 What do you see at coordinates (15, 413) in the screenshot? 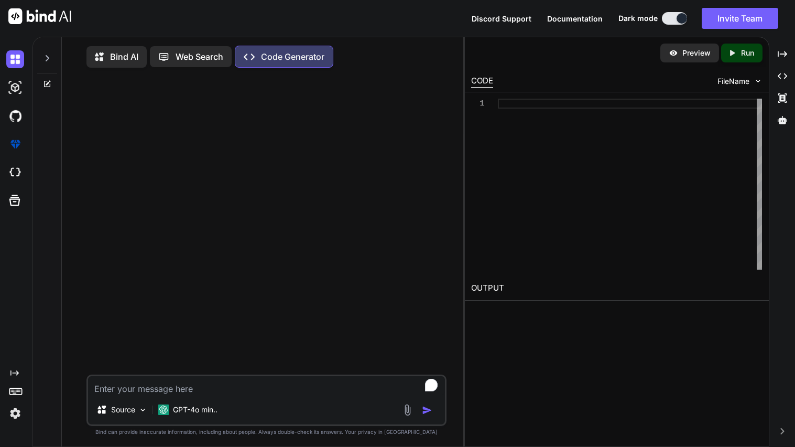
I see `img: settings` at bounding box center [15, 413].